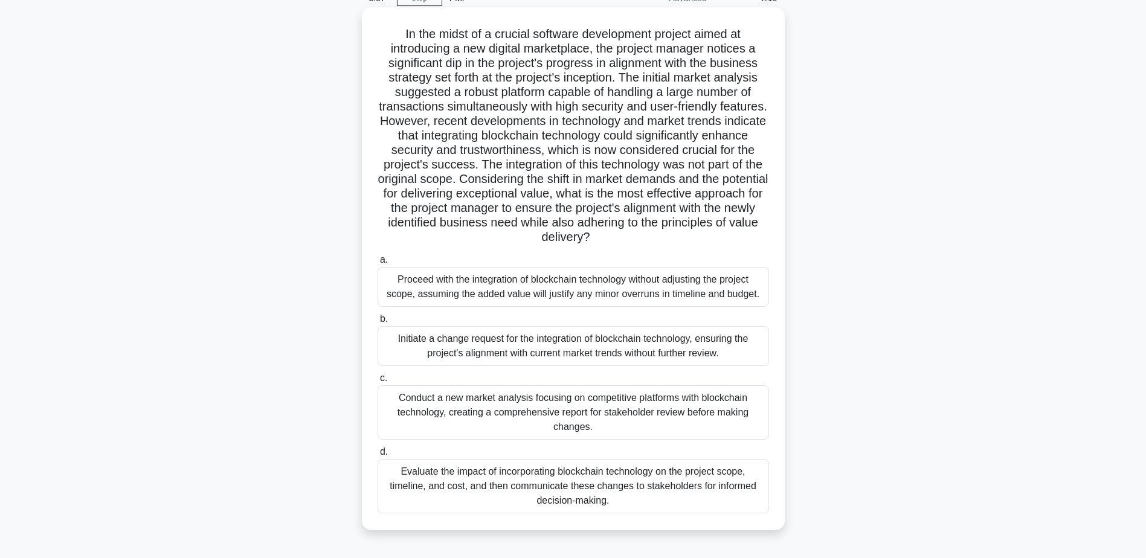  Describe the element at coordinates (573, 287) in the screenshot. I see `div: Proceed with the integration of blockchain technology without adjusting the project scope, assumi...` at that location.